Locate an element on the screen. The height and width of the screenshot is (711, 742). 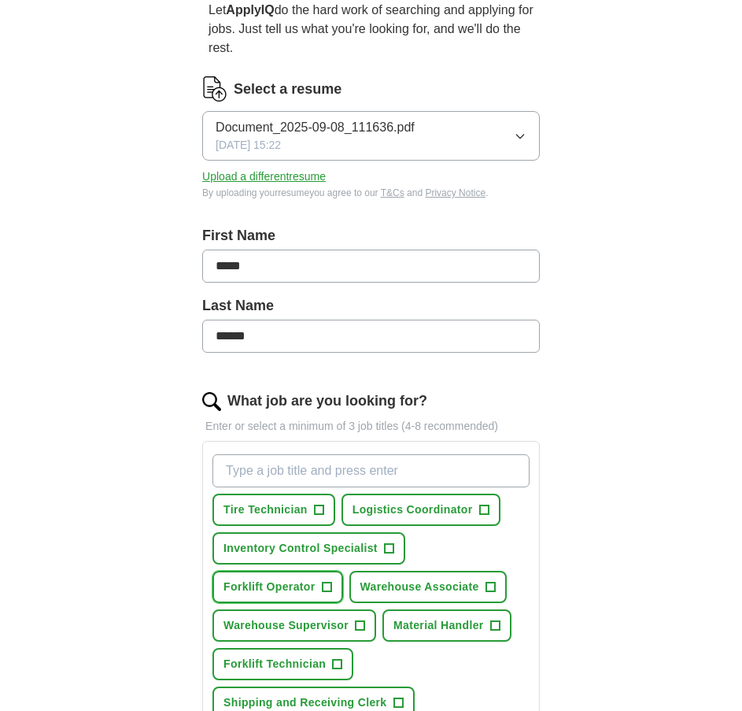
span: Shipping and Receiving Clerk is located at coordinates (305, 702).